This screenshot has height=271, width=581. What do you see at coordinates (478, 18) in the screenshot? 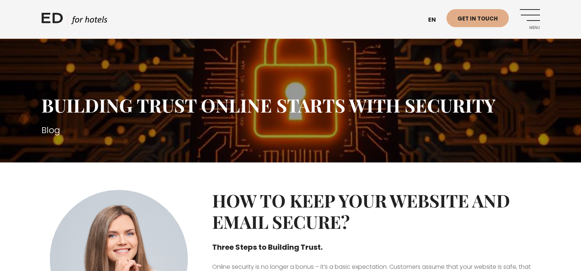
I see `a: Get in touch` at bounding box center [478, 18].